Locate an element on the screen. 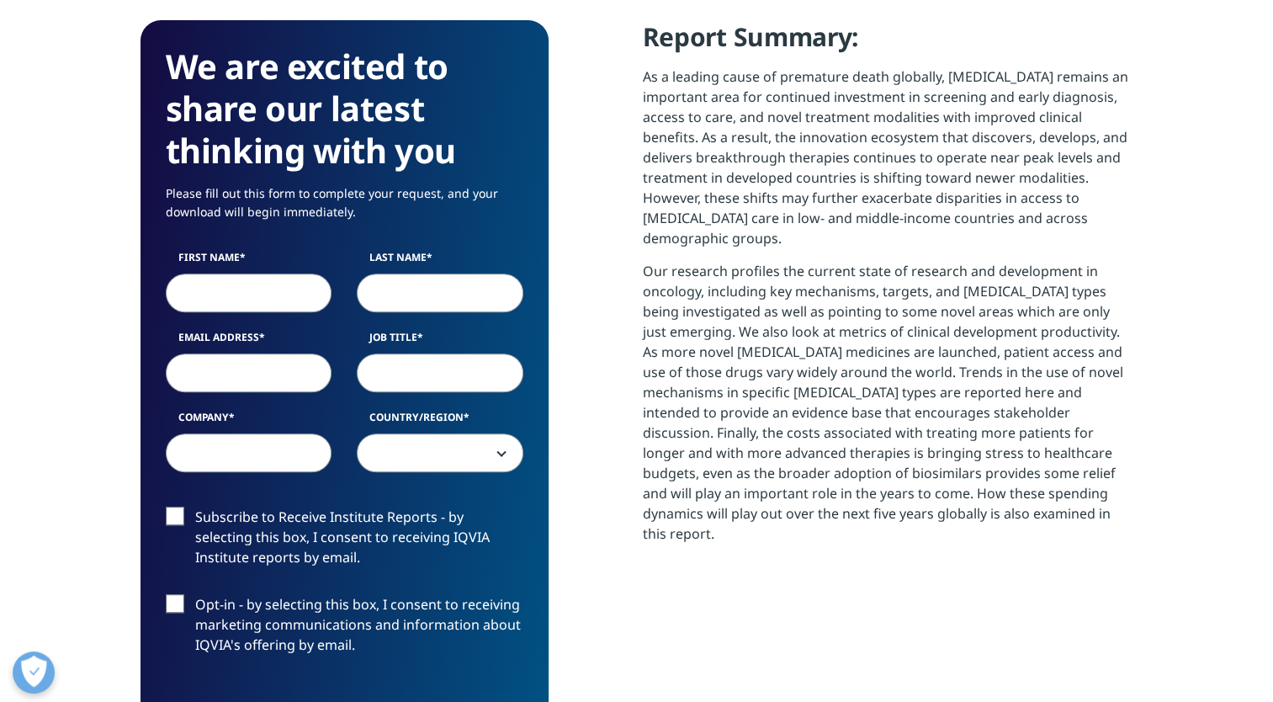 This screenshot has height=702, width=1273. label: Job Title is located at coordinates (440, 342).